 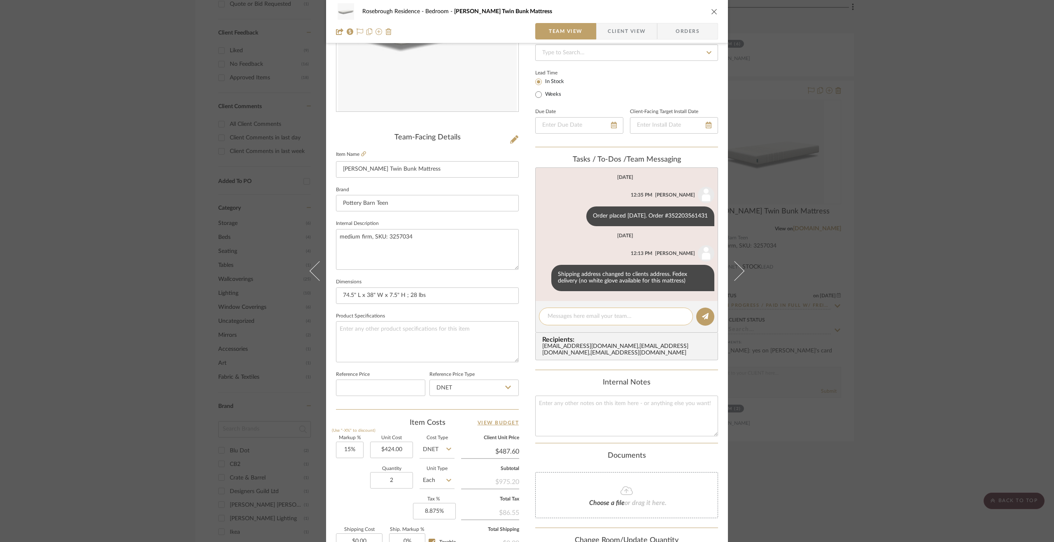 What do you see at coordinates (490, 469) in the screenshot?
I see `label: Subtotal` at bounding box center [490, 469].